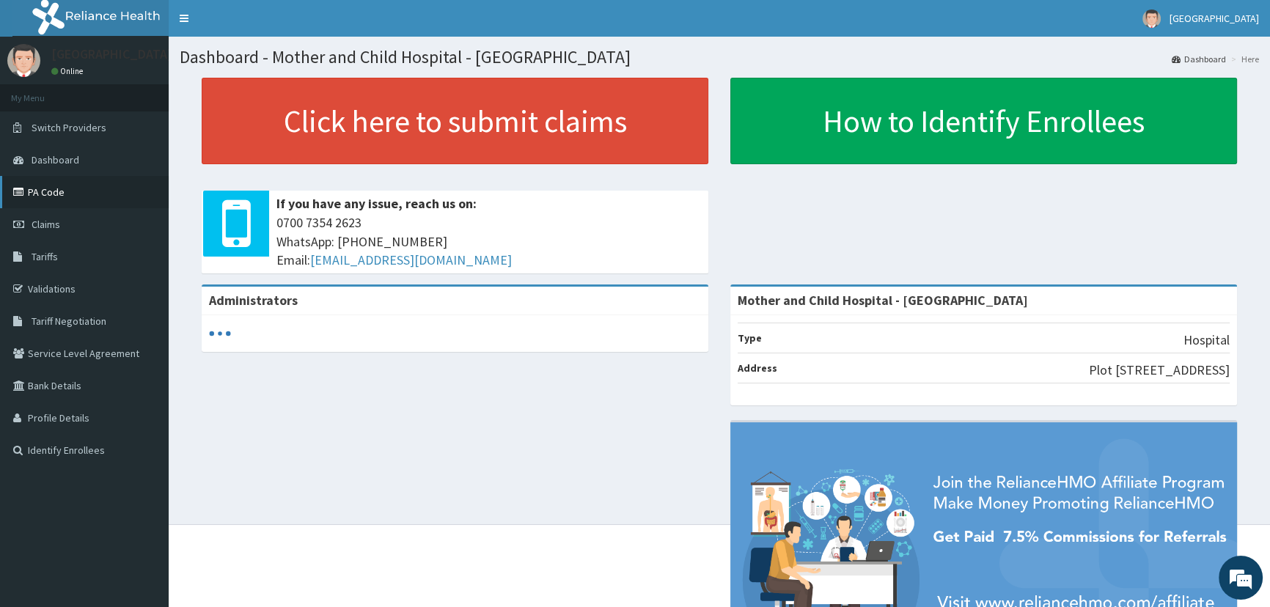  Describe the element at coordinates (45, 224) in the screenshot. I see `span: Claims` at that location.